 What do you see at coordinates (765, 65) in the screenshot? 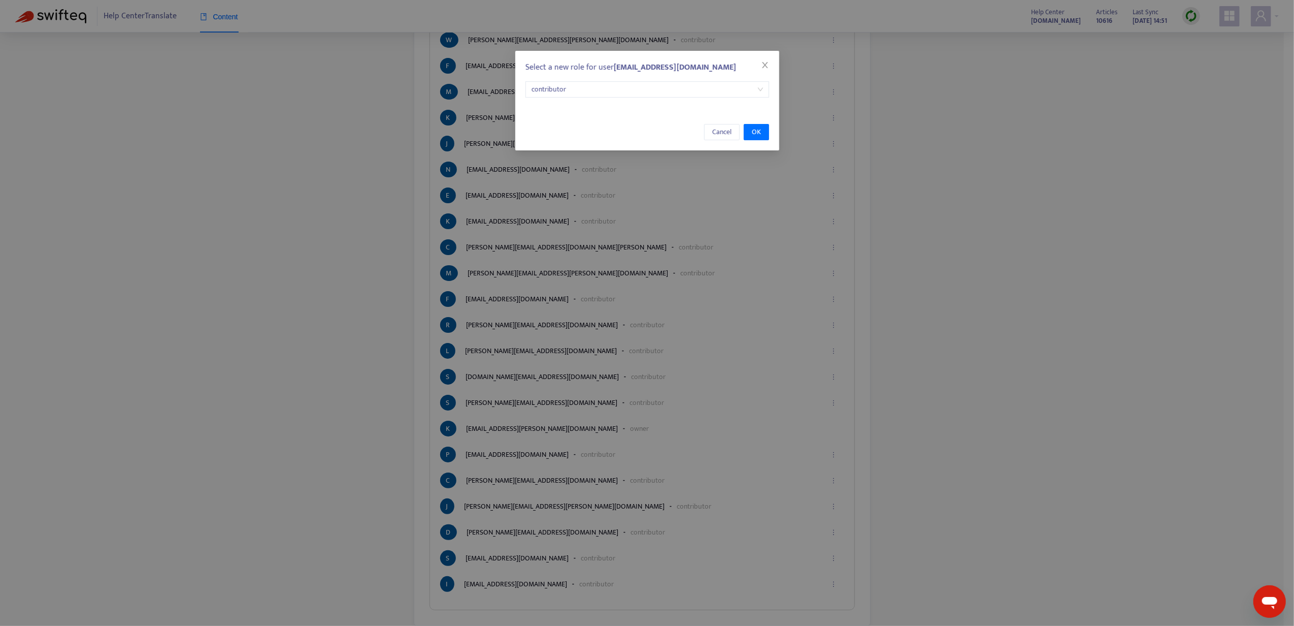
I see `button: Close` at bounding box center [765, 65].